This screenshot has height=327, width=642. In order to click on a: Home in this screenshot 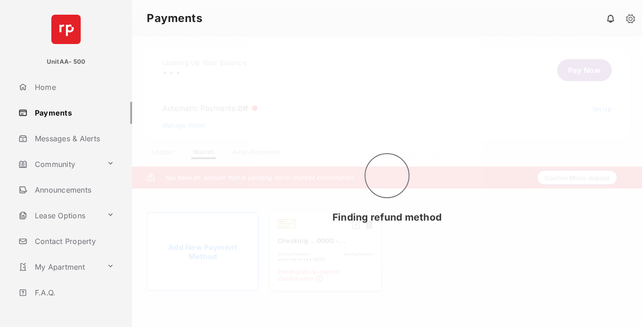, I will do `click(73, 87)`.